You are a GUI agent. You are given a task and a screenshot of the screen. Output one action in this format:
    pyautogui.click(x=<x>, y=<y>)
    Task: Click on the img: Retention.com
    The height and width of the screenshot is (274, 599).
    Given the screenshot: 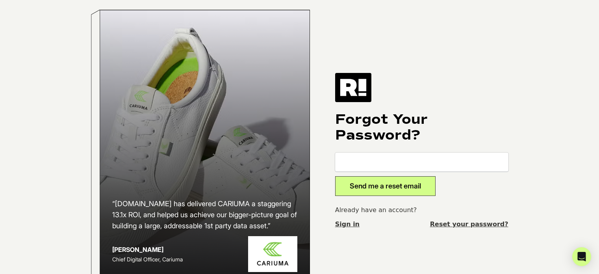 What is the action you would take?
    pyautogui.click(x=354, y=87)
    